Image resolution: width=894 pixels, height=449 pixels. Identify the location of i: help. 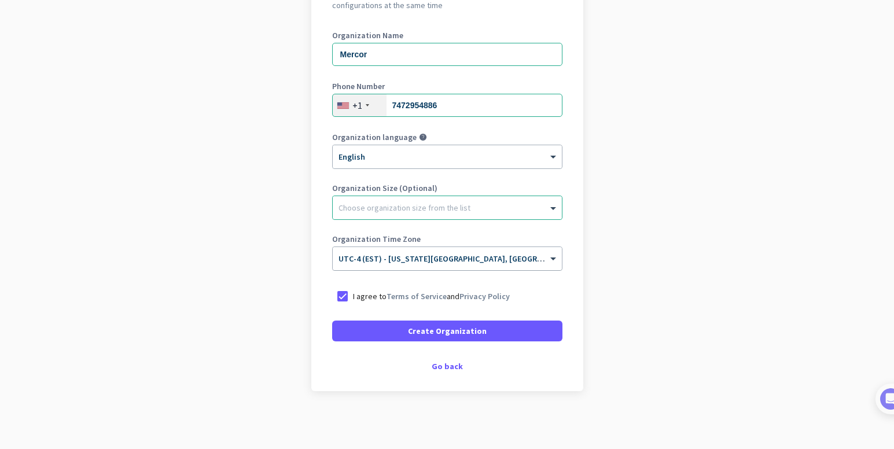
(423, 137).